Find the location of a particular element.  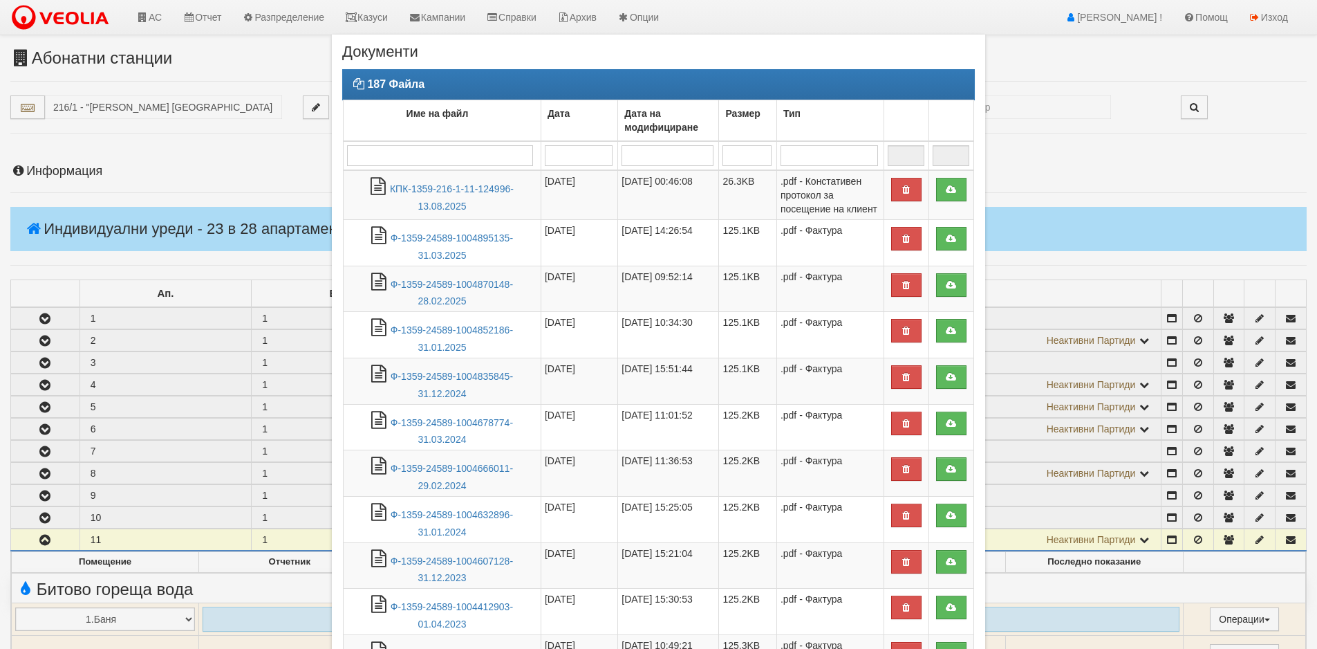

tr: Ф-1359-24589-1004895135-31.03.2025.pdf - Фактура is located at coordinates (659, 242).